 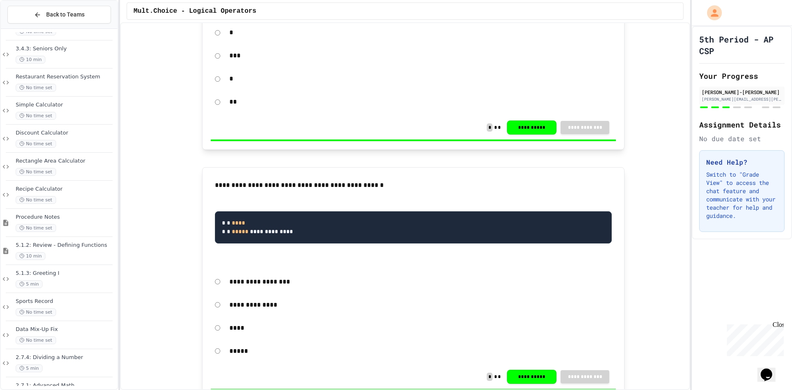 What do you see at coordinates (66, 133) in the screenshot?
I see `span: Discount Calculator` at bounding box center [66, 133].